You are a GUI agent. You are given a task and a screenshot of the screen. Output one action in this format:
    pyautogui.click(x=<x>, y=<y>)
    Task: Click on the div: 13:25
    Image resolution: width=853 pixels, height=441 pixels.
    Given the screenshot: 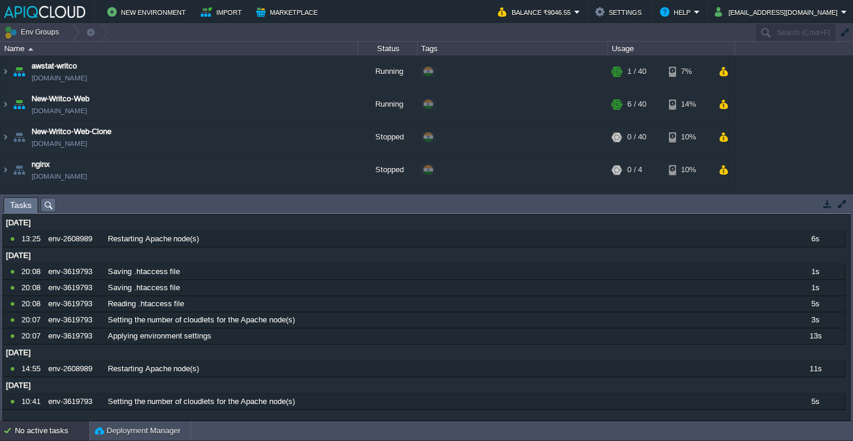 What is the action you would take?
    pyautogui.click(x=33, y=239)
    